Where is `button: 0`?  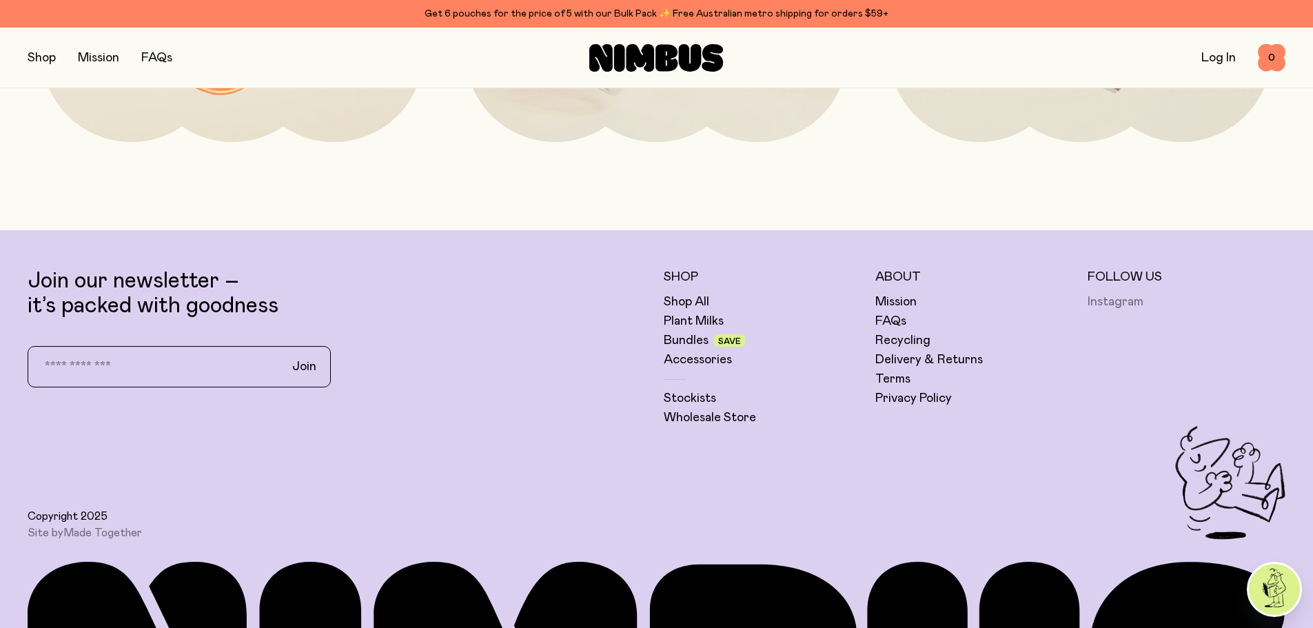 button: 0 is located at coordinates (1271, 58).